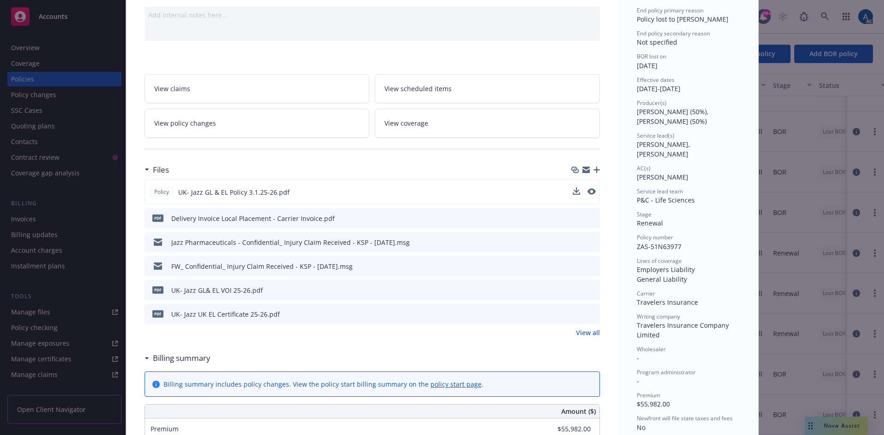  I want to click on span: View coverage, so click(406, 123).